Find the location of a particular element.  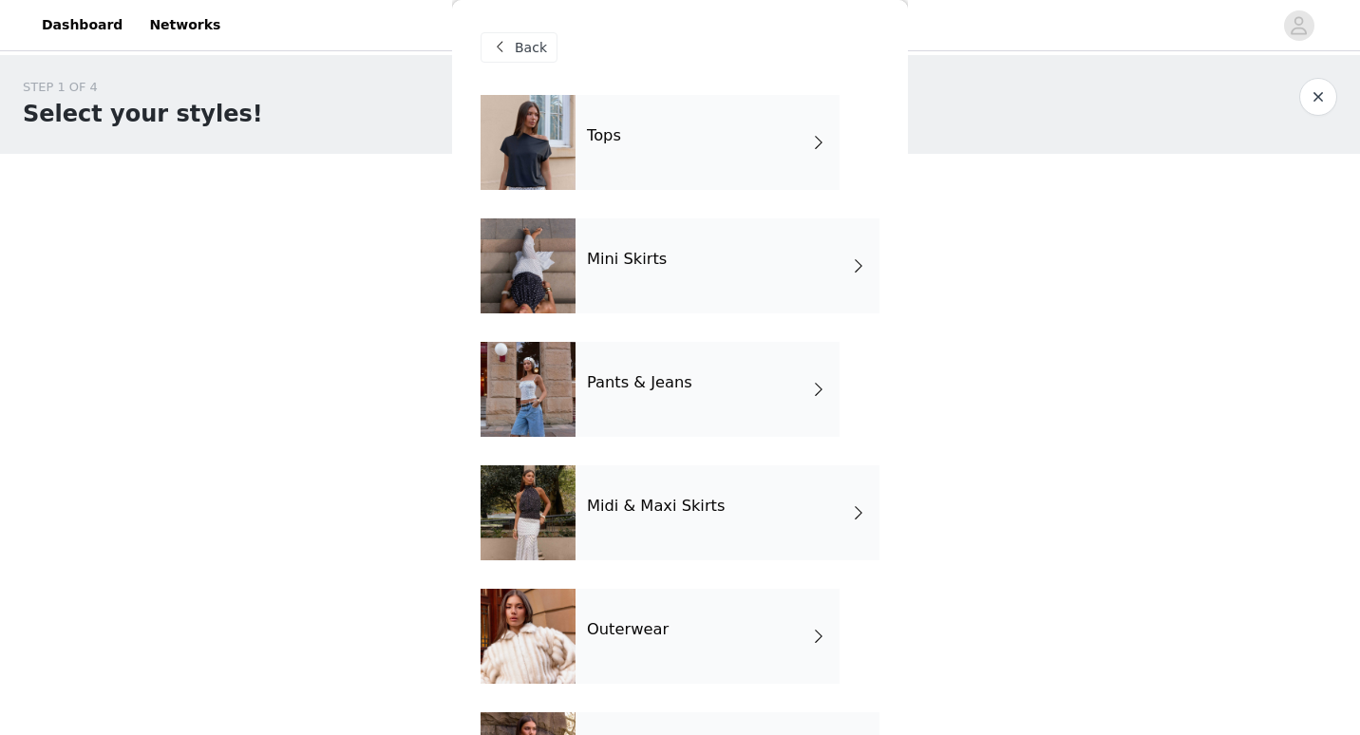

span: Back is located at coordinates (531, 47).